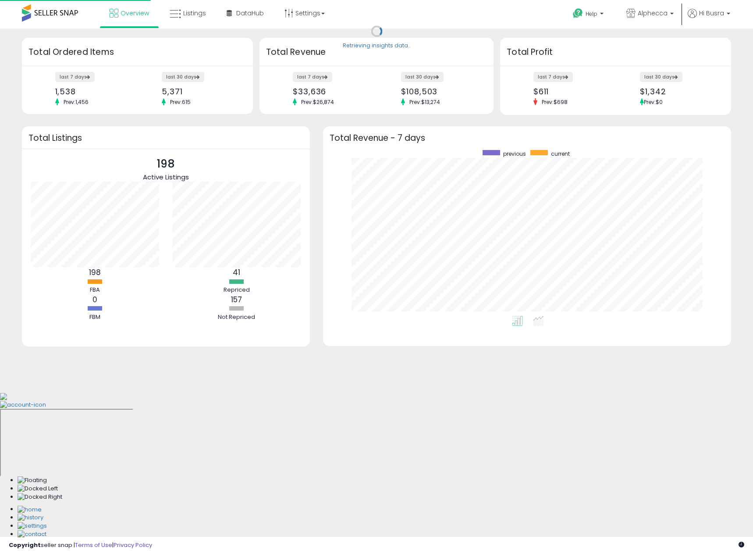 This screenshot has height=554, width=753. I want to click on img: Floating, so click(32, 480).